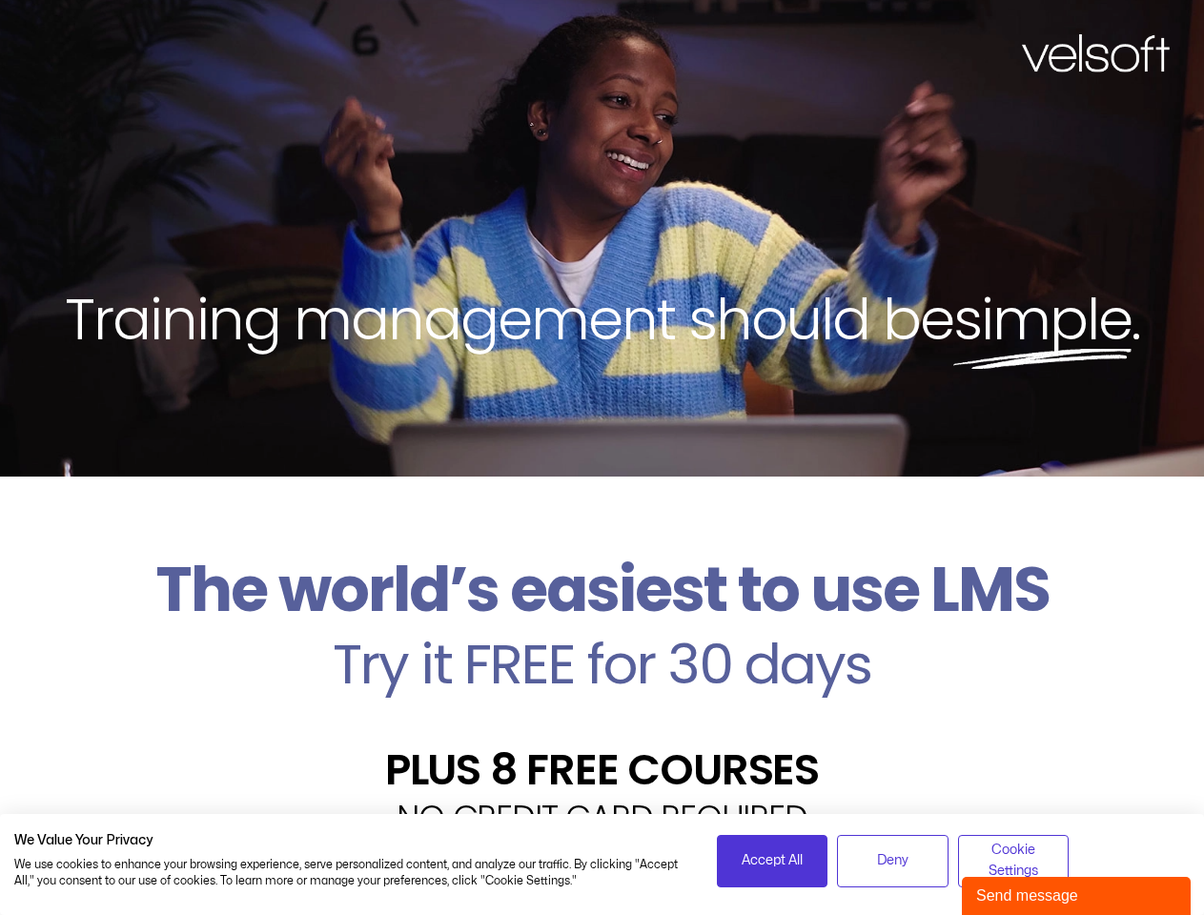 Image resolution: width=1204 pixels, height=915 pixels. Describe the element at coordinates (351, 841) in the screenshot. I see `h2: We Value Your Privacy` at that location.